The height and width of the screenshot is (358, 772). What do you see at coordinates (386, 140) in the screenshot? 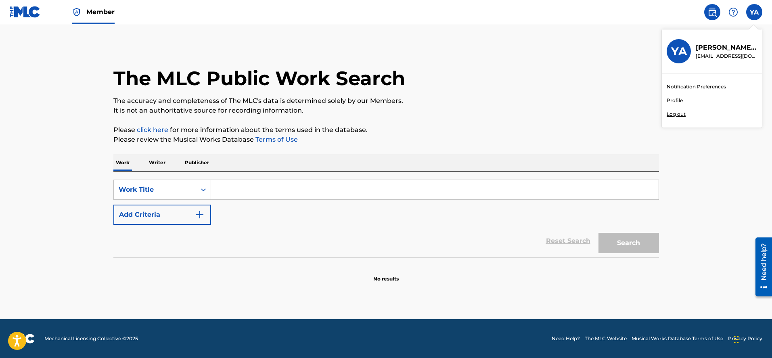
I see `p: Please review the Musical Works Database` at bounding box center [386, 140].